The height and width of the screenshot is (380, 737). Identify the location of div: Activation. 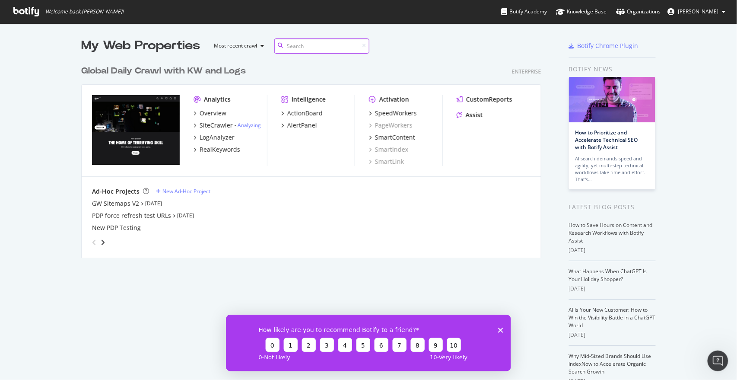
(394, 99).